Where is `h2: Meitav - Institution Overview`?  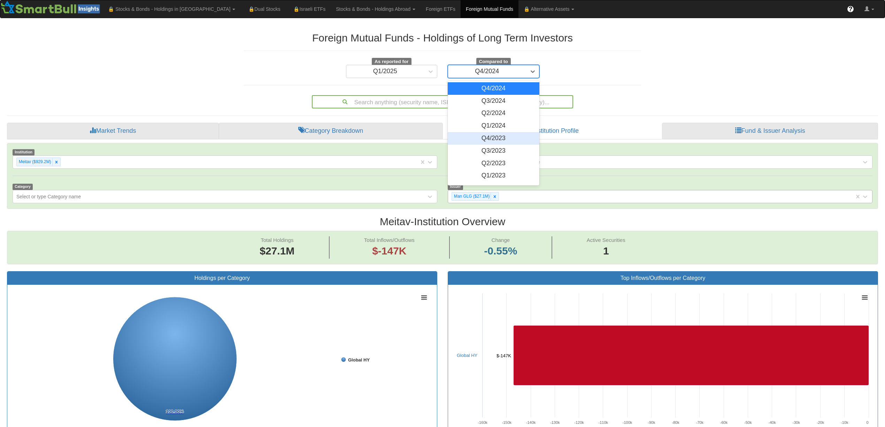
h2: Meitav - Institution Overview is located at coordinates (443, 221).